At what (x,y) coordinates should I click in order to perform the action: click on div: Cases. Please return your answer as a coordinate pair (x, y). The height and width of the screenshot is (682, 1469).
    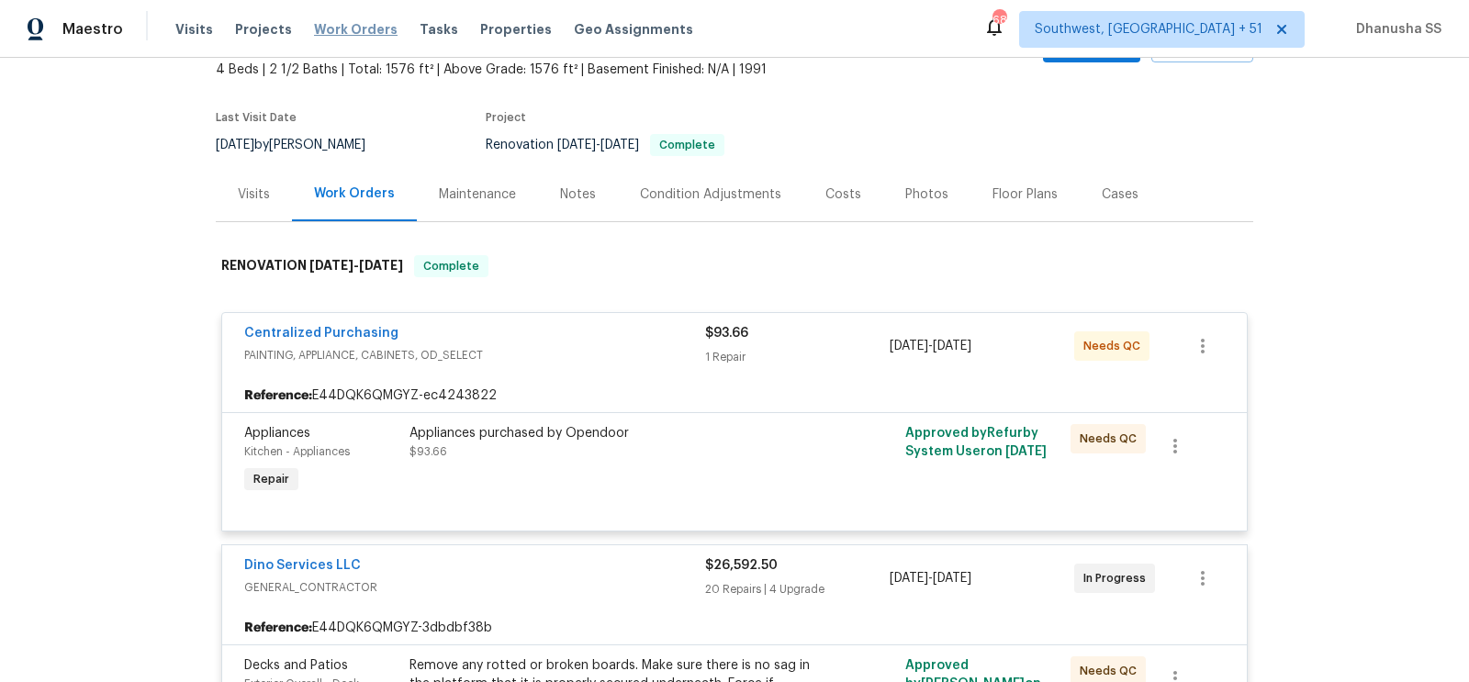
    Looking at the image, I should click on (1120, 195).